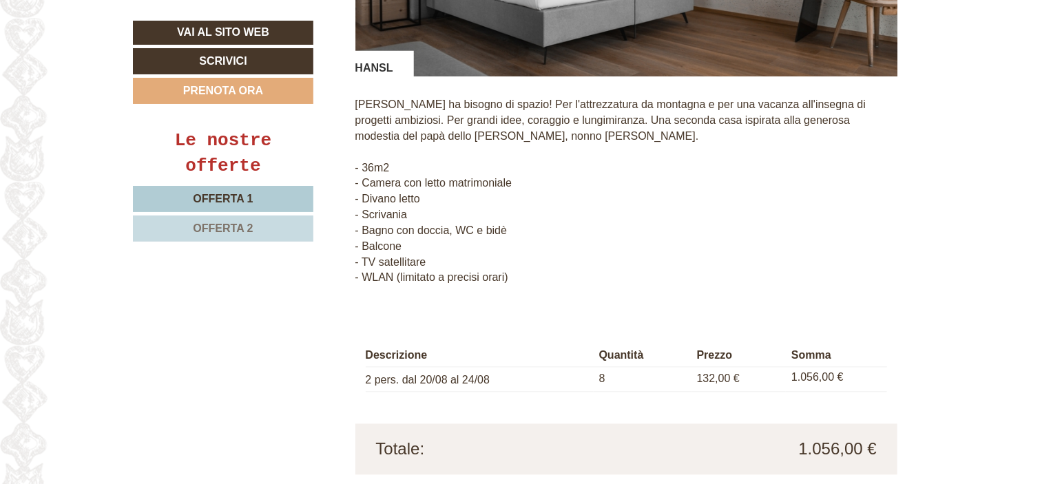 The height and width of the screenshot is (484, 1051). What do you see at coordinates (479, 356) in the screenshot?
I see `th: Descrizione` at bounding box center [479, 356].